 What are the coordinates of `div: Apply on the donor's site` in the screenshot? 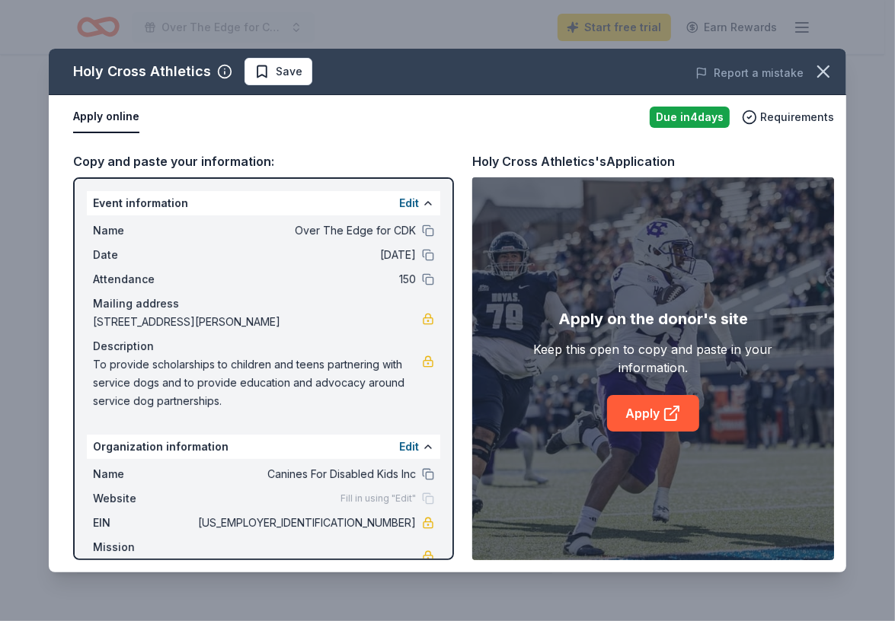 It's located at (653, 319).